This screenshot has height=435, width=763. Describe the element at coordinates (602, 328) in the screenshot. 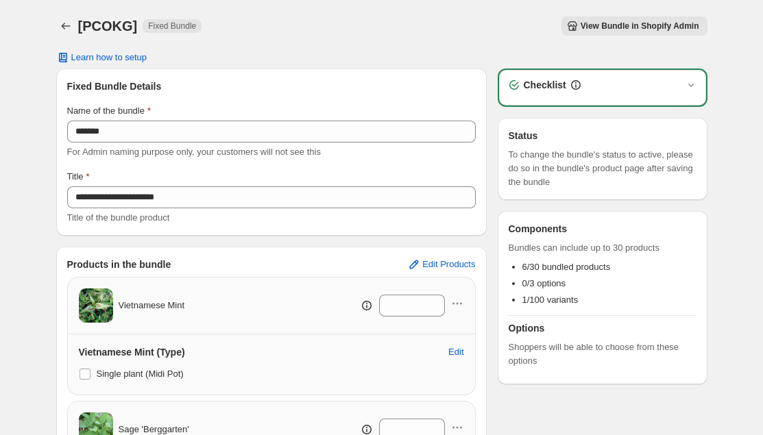

I see `h3: Options` at that location.